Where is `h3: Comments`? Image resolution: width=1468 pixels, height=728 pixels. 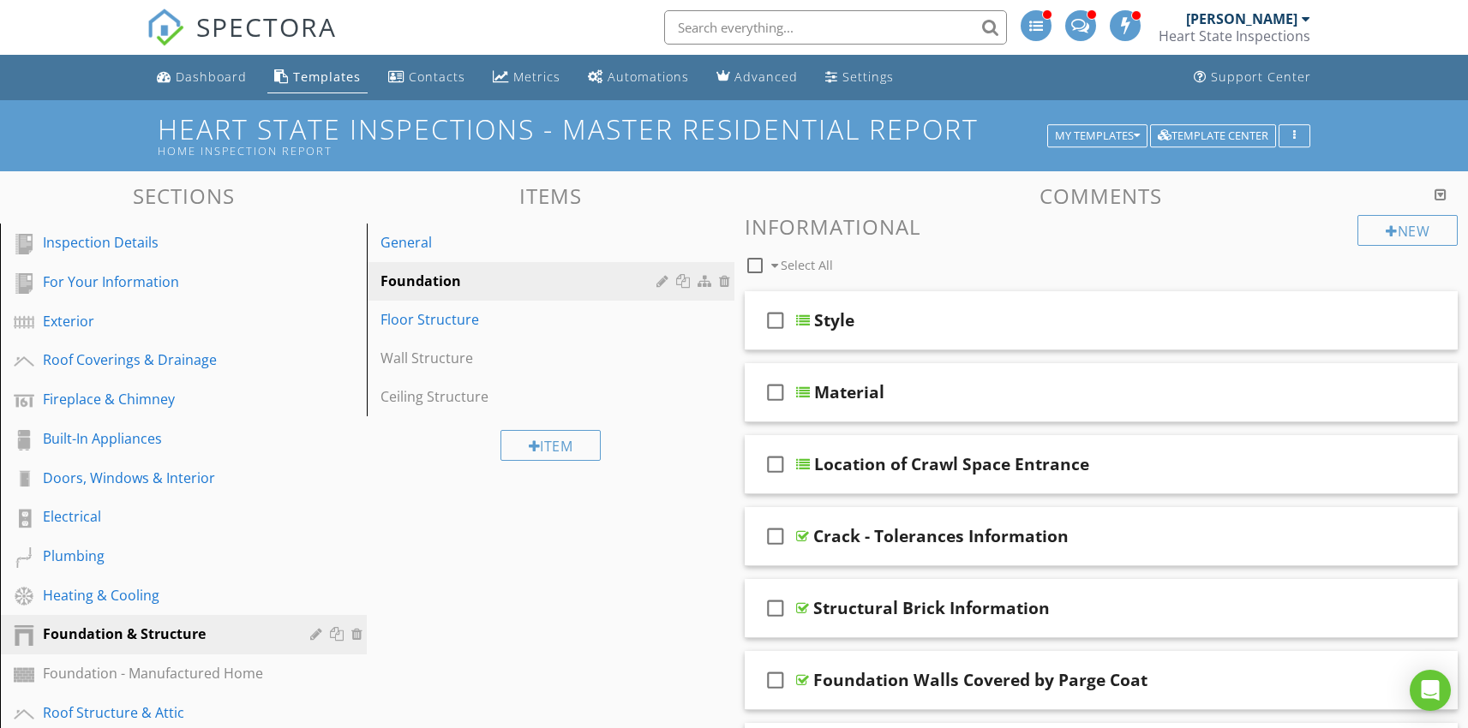 h3: Comments is located at coordinates (1101, 195).